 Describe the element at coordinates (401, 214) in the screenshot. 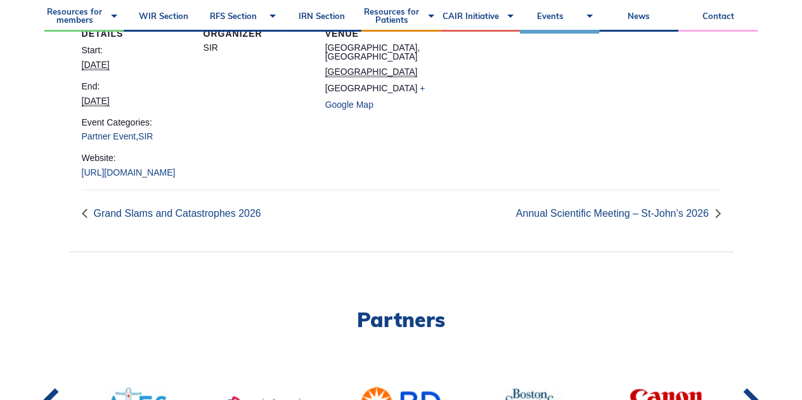

I see `nav: Event Navigation` at that location.